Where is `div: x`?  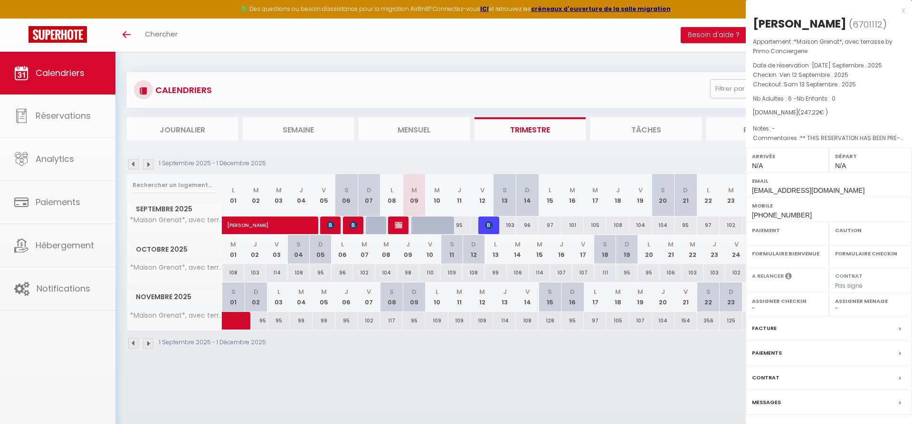
div: x is located at coordinates (825, 10).